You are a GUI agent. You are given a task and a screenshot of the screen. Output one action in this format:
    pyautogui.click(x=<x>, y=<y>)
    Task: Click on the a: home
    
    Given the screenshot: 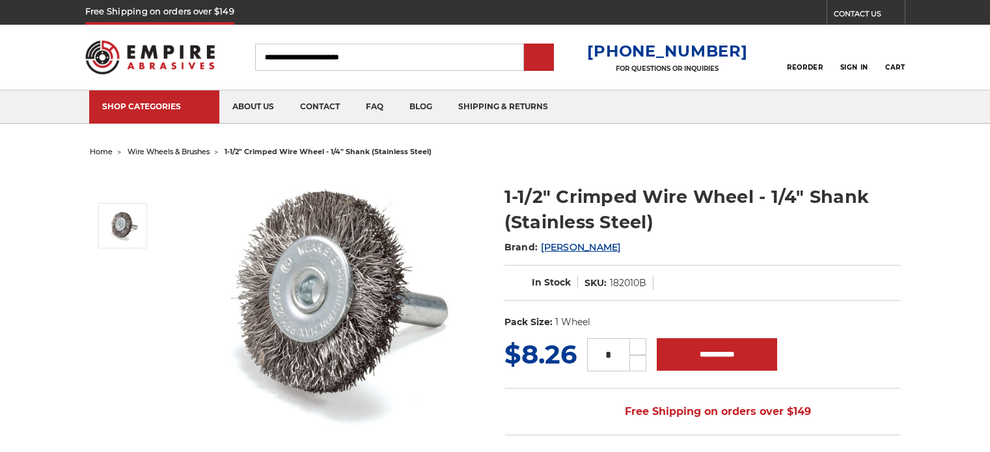 What is the action you would take?
    pyautogui.click(x=101, y=152)
    